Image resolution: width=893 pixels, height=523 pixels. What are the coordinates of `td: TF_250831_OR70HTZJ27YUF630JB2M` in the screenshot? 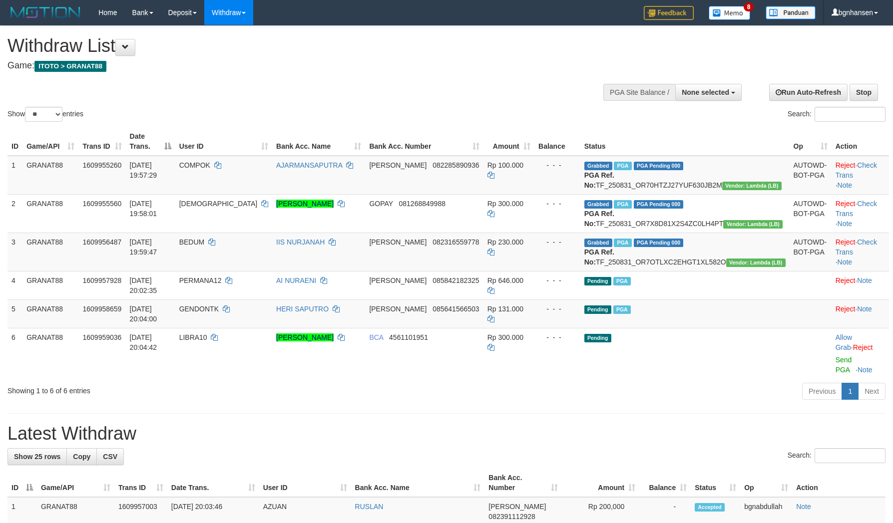 It's located at (685, 175).